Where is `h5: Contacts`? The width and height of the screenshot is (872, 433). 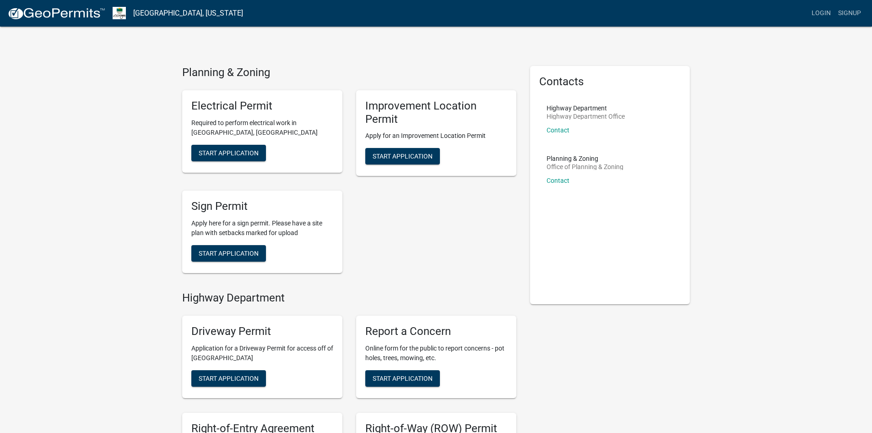
h5: Contacts is located at coordinates (610, 81).